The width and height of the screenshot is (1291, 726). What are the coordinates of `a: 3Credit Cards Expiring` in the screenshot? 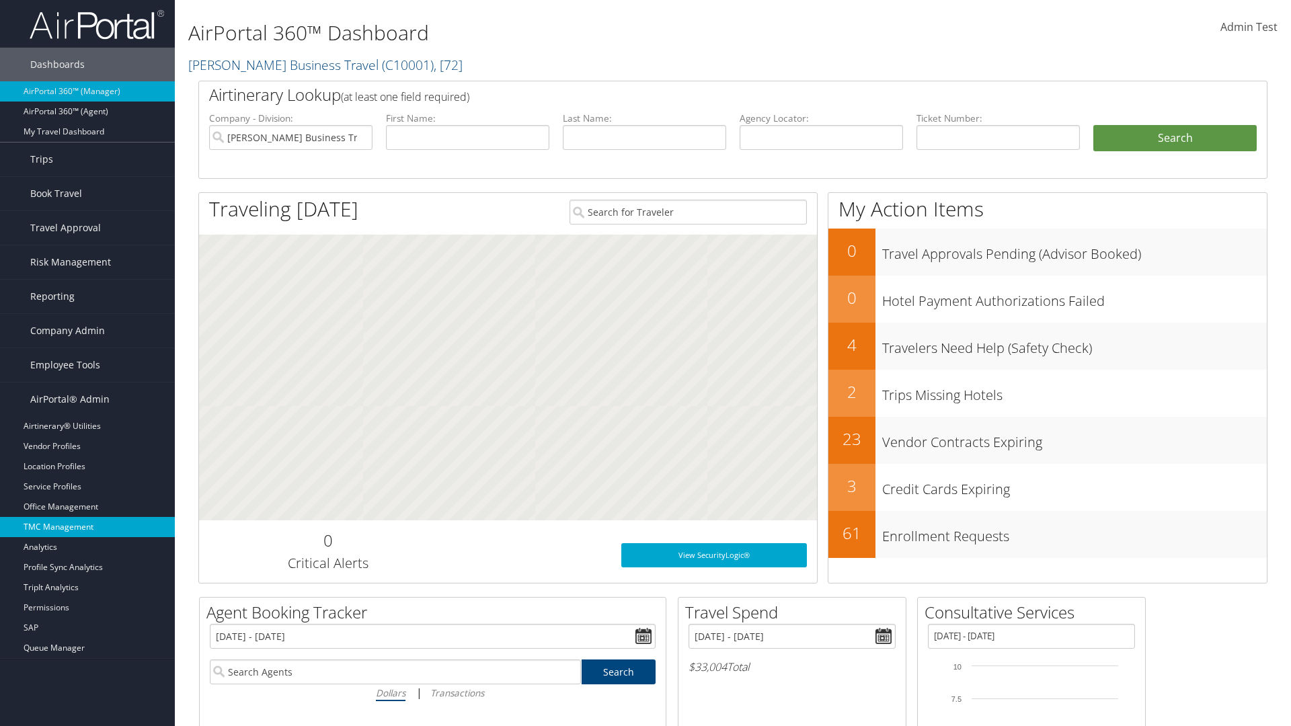 It's located at (1047, 487).